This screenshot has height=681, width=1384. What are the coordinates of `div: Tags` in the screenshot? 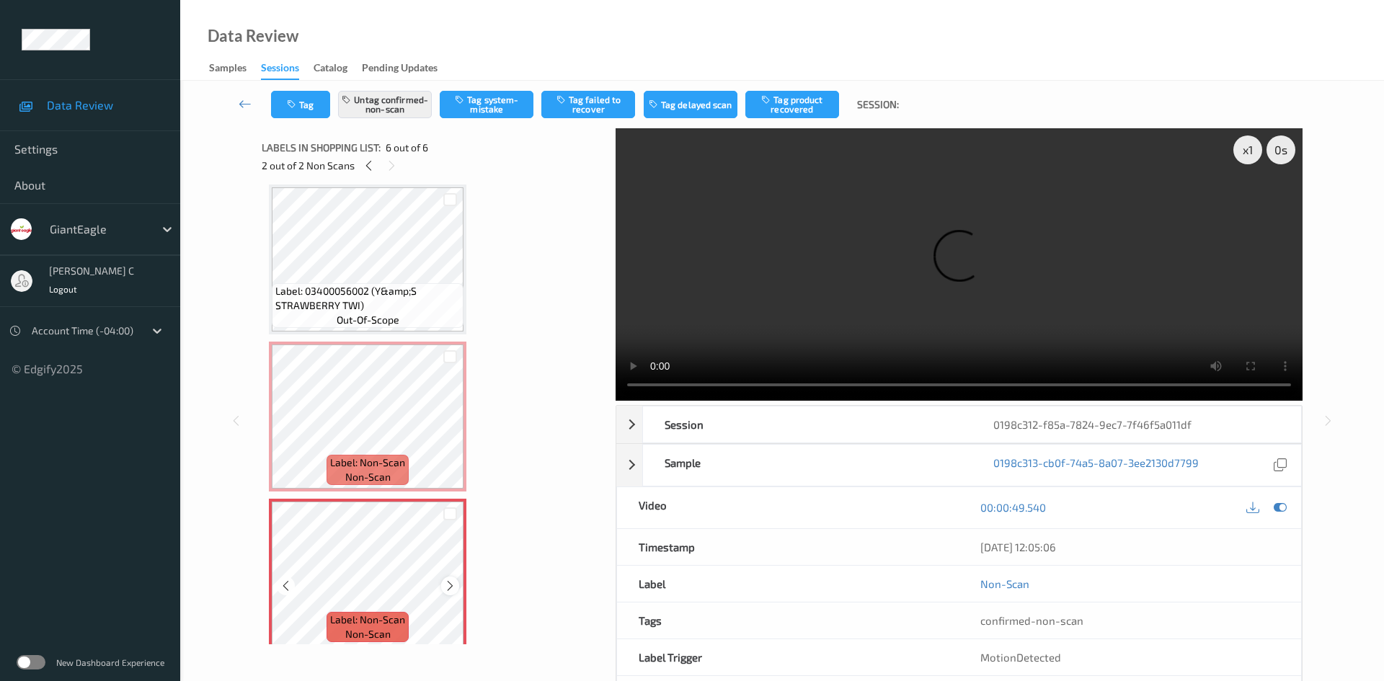 It's located at (788, 620).